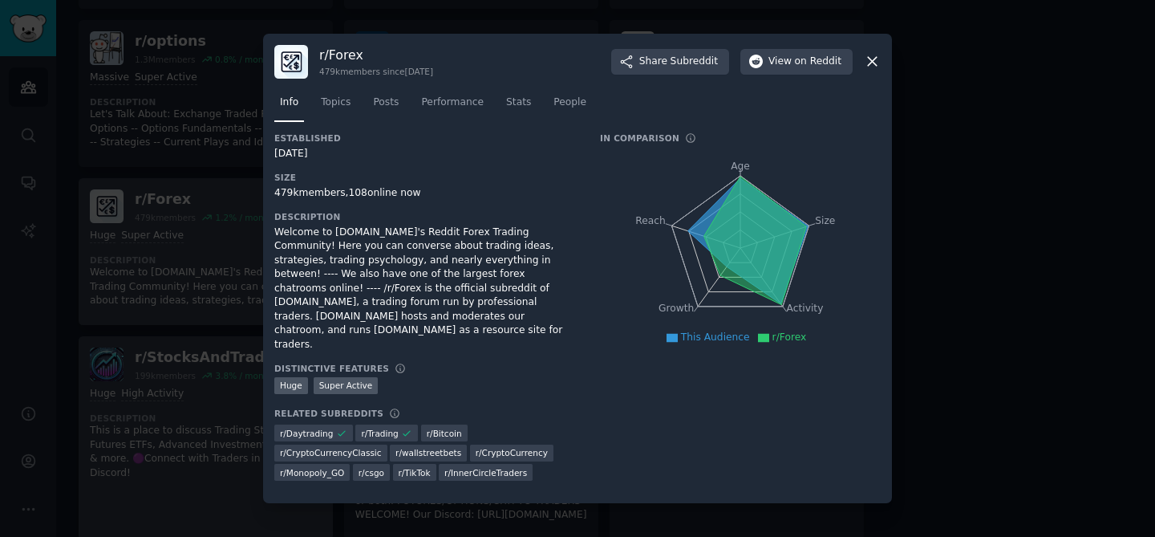  Describe the element at coordinates (426, 217) in the screenshot. I see `h3: Description` at that location.